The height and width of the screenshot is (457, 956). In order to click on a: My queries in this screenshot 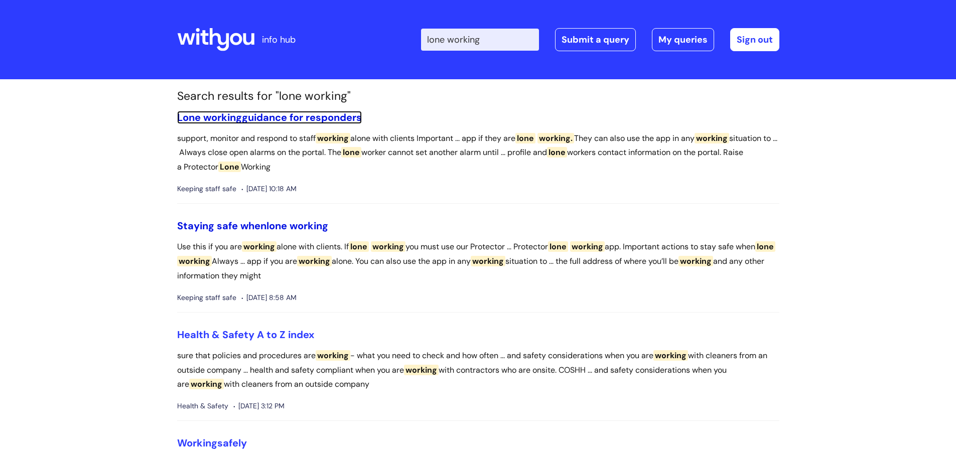, I will do `click(683, 40)`.